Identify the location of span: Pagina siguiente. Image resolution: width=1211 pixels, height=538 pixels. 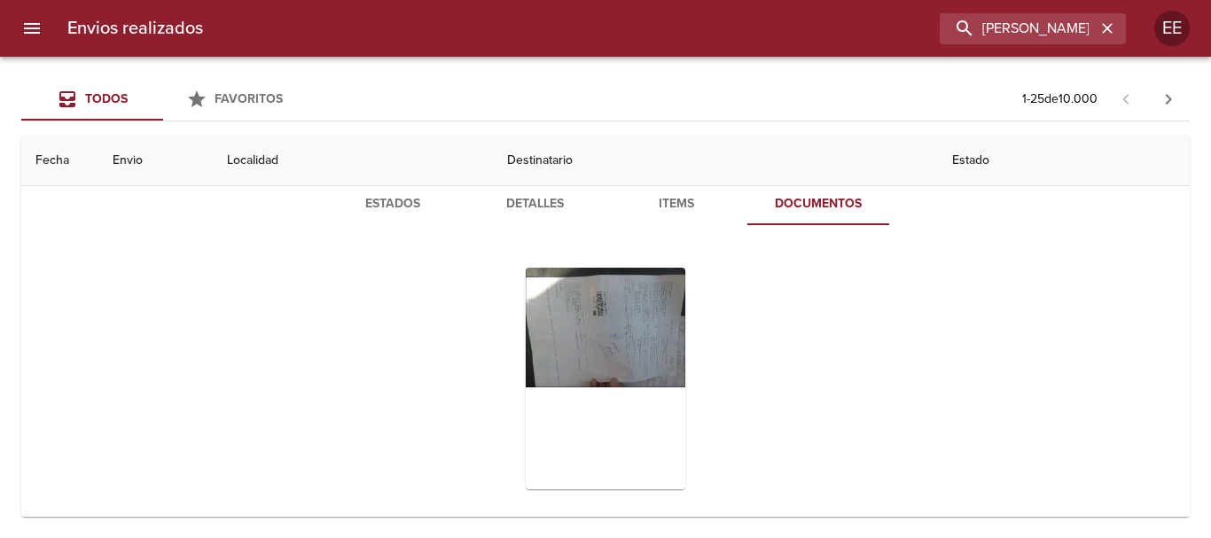
(1169, 99).